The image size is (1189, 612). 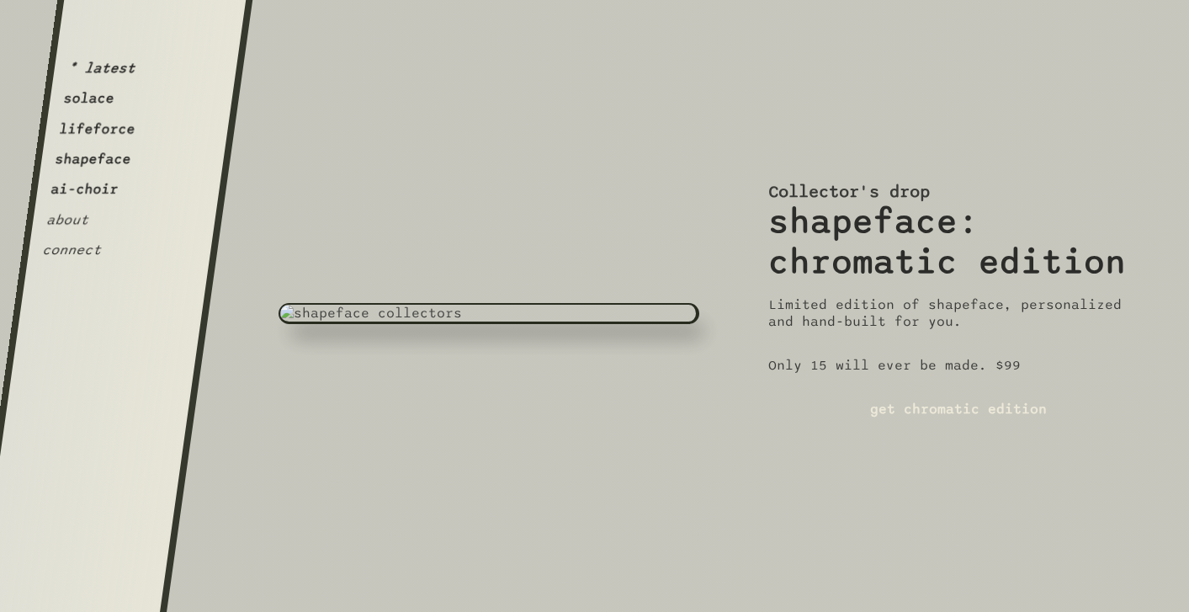 What do you see at coordinates (489, 313) in the screenshot?
I see `img: shapeface collectors` at bounding box center [489, 313].